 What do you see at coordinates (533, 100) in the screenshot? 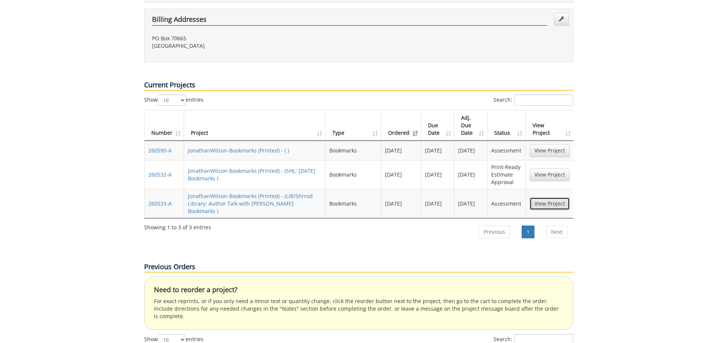
I see `label: Search:` at bounding box center [533, 100].